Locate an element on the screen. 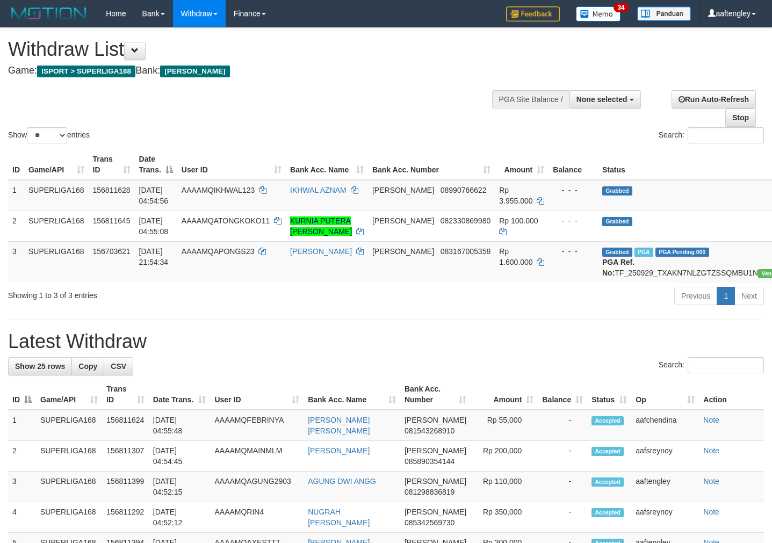 This screenshot has width=772, height=543. select: Showentries is located at coordinates (47, 135).